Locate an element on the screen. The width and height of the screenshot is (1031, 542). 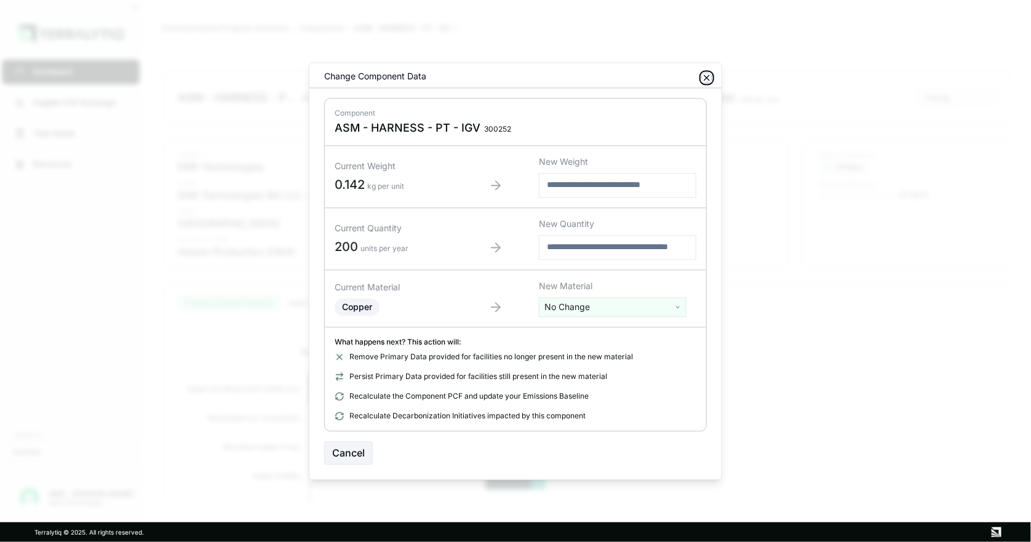
span: No Change is located at coordinates (567, 307).